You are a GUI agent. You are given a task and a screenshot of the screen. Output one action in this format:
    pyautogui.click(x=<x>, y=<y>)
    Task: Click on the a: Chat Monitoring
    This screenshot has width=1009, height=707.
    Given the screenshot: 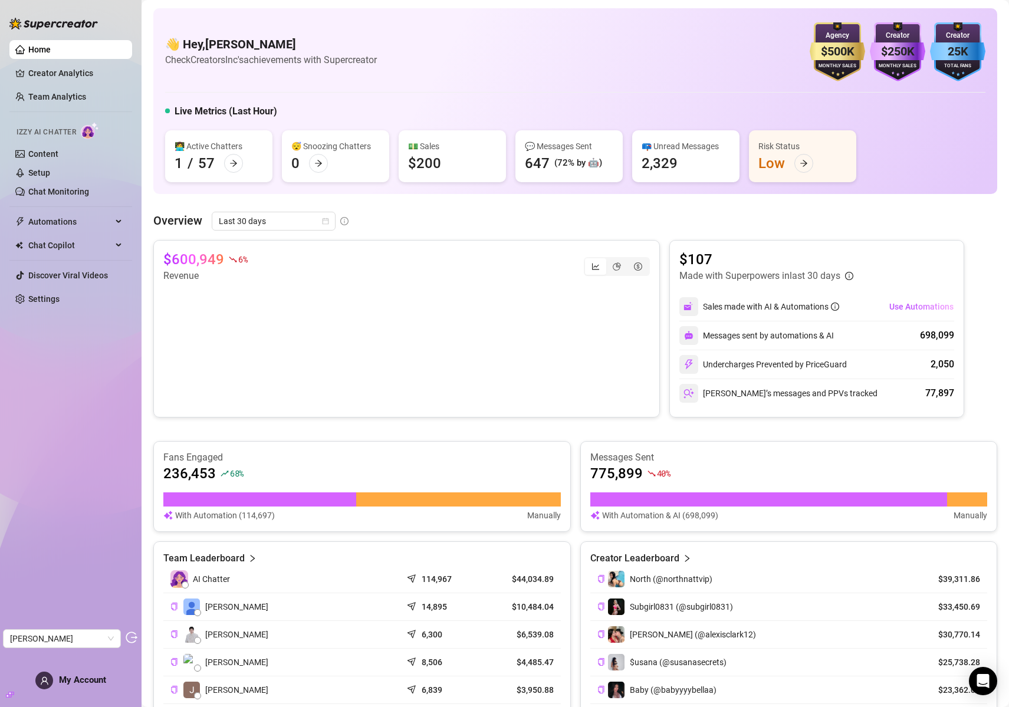 What is the action you would take?
    pyautogui.click(x=58, y=192)
    